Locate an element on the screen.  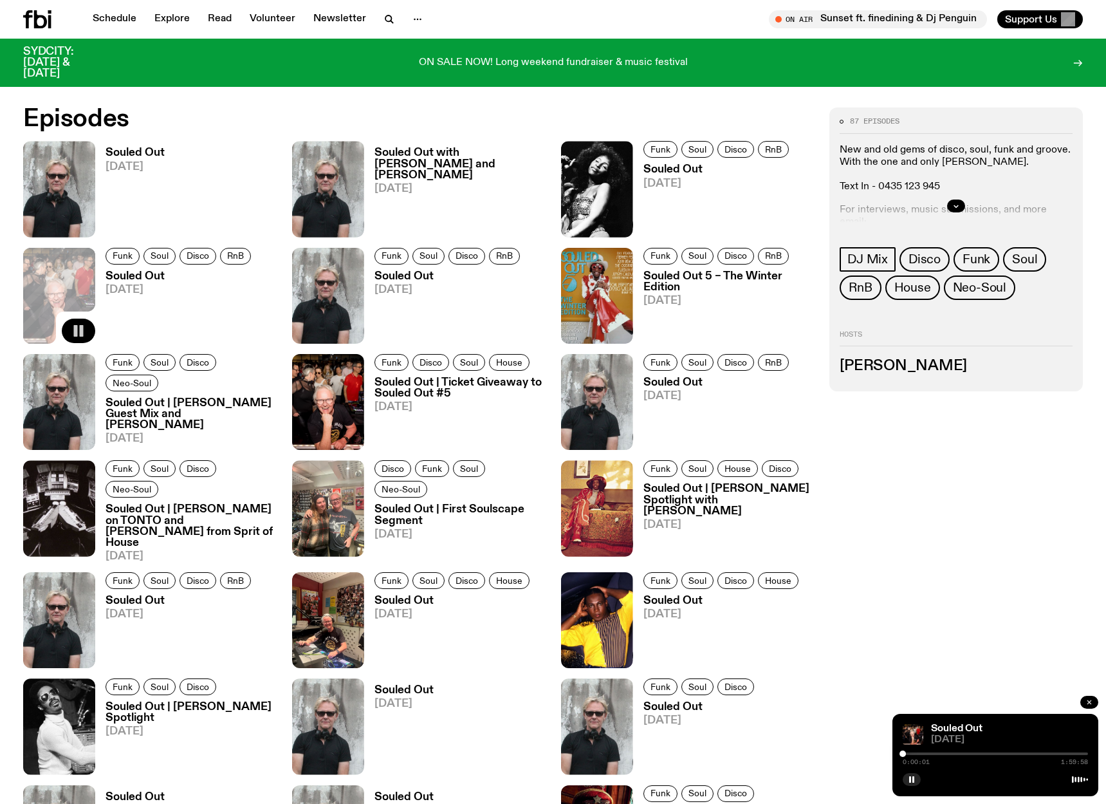
span: Neo-Soul is located at coordinates (401, 489).